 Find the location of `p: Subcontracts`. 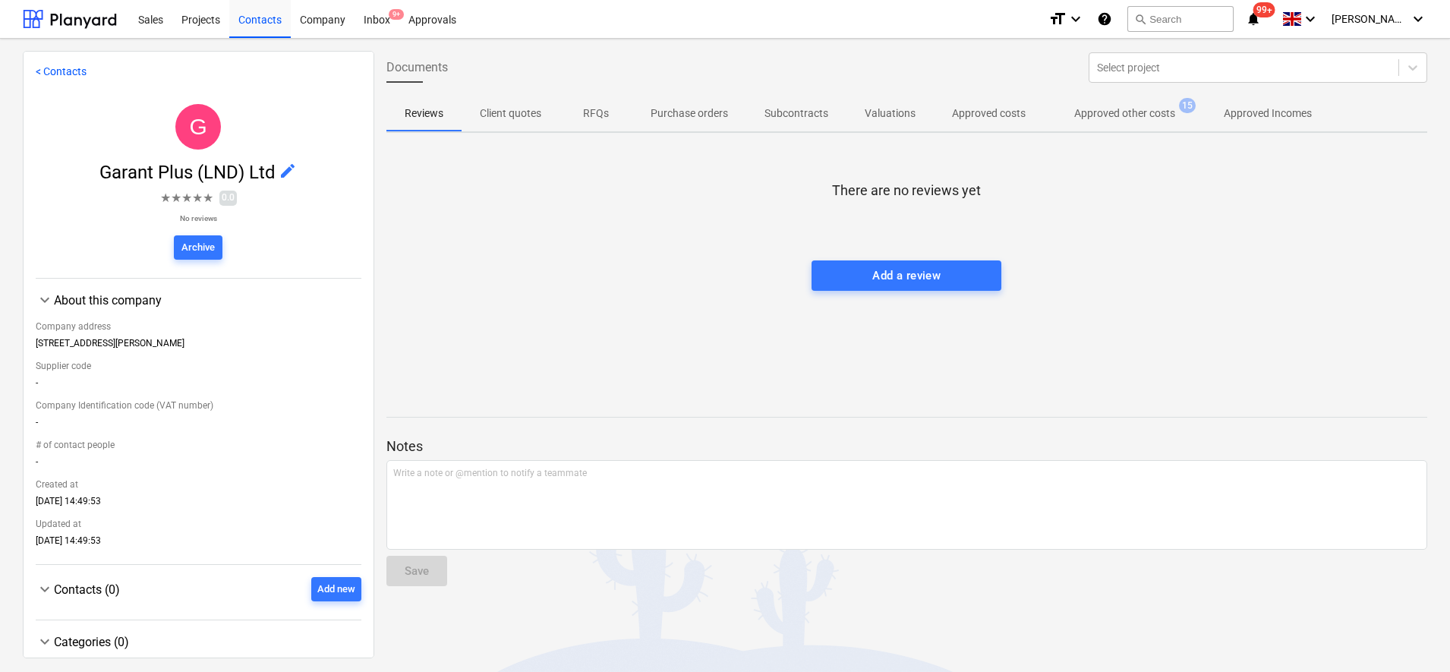

p: Subcontracts is located at coordinates (796, 113).